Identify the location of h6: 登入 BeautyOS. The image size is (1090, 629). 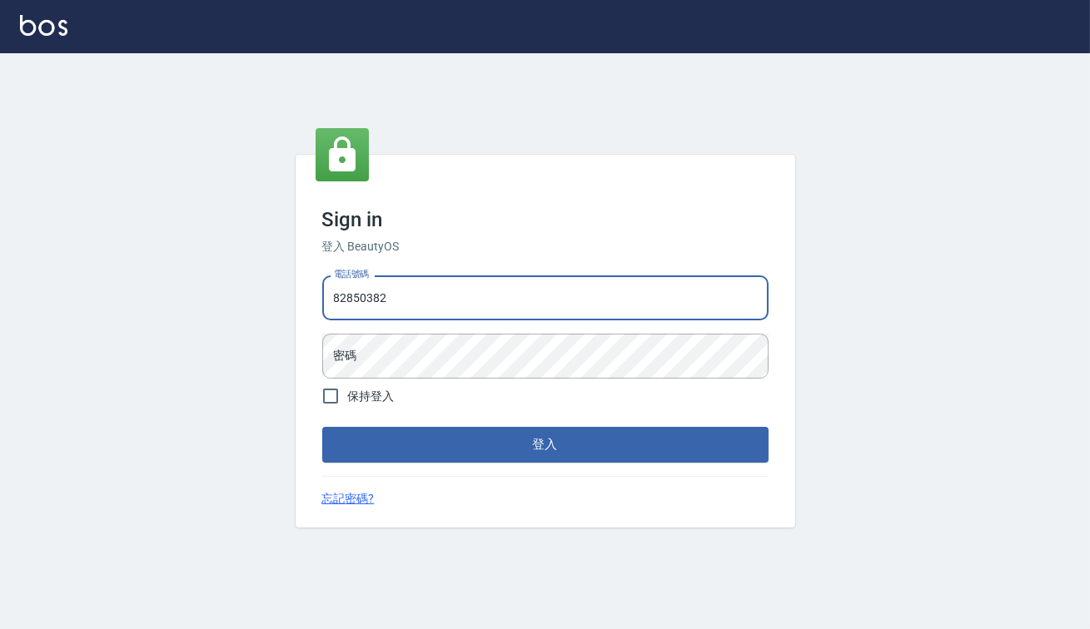
(545, 246).